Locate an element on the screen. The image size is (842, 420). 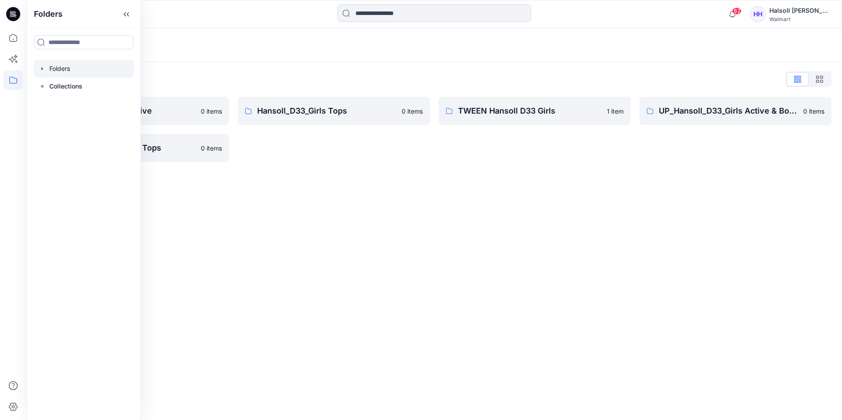
a: TWEEN Hansoll D33 Girls1 item is located at coordinates (535, 111).